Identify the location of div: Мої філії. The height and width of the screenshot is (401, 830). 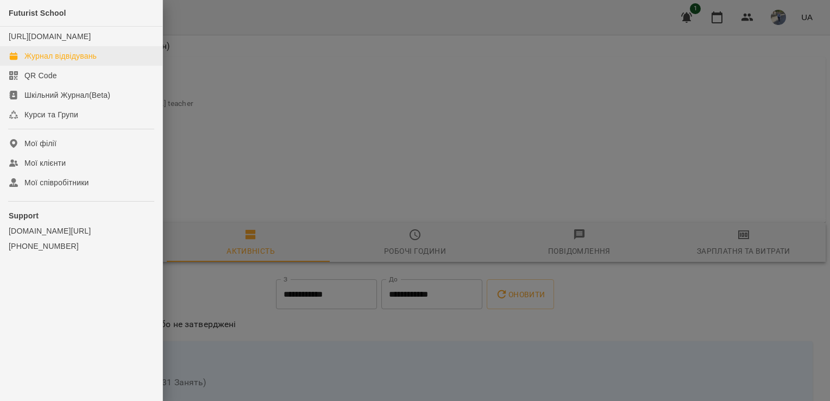
(40, 143).